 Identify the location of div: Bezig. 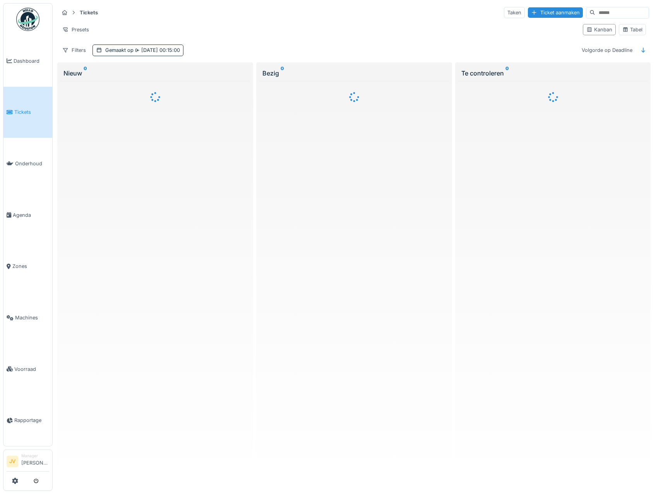
(354, 73).